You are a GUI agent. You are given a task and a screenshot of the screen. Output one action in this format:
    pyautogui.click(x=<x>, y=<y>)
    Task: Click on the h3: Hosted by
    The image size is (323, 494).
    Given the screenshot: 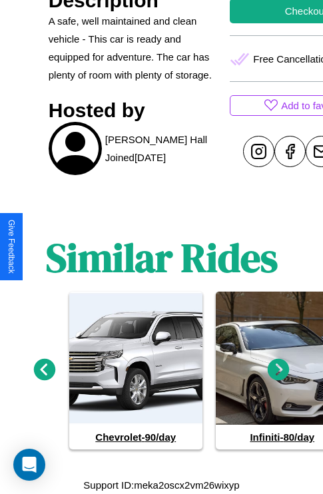 What is the action you would take?
    pyautogui.click(x=136, y=111)
    